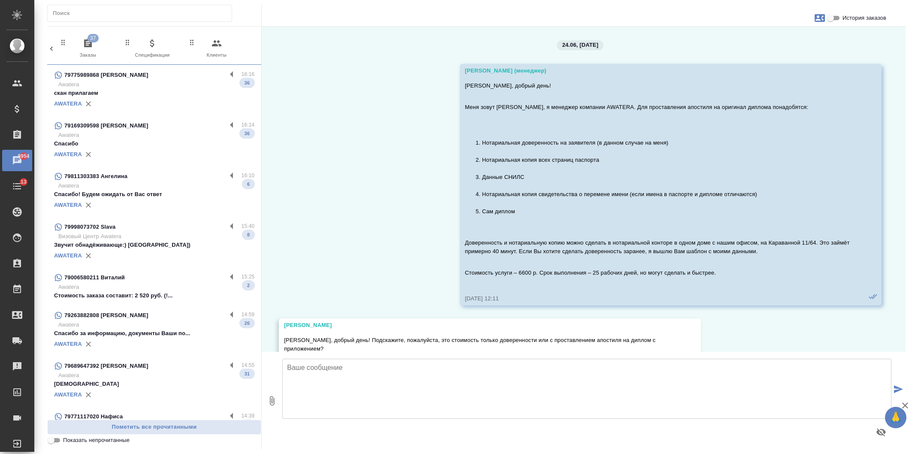 Image resolution: width=915 pixels, height=454 pixels. What do you see at coordinates (142, 13) in the screenshot?
I see `input: Поиск` at bounding box center [142, 13].